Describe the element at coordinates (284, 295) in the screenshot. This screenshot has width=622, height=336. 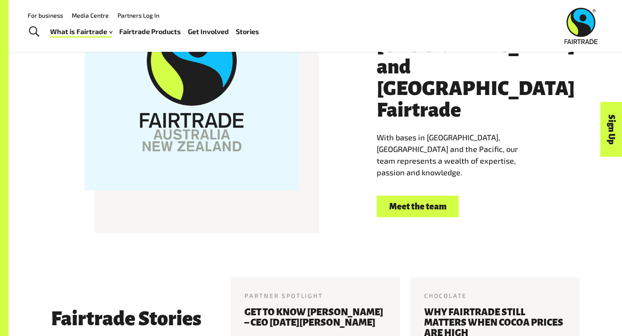
I see `span: Partner Spotlight` at that location.